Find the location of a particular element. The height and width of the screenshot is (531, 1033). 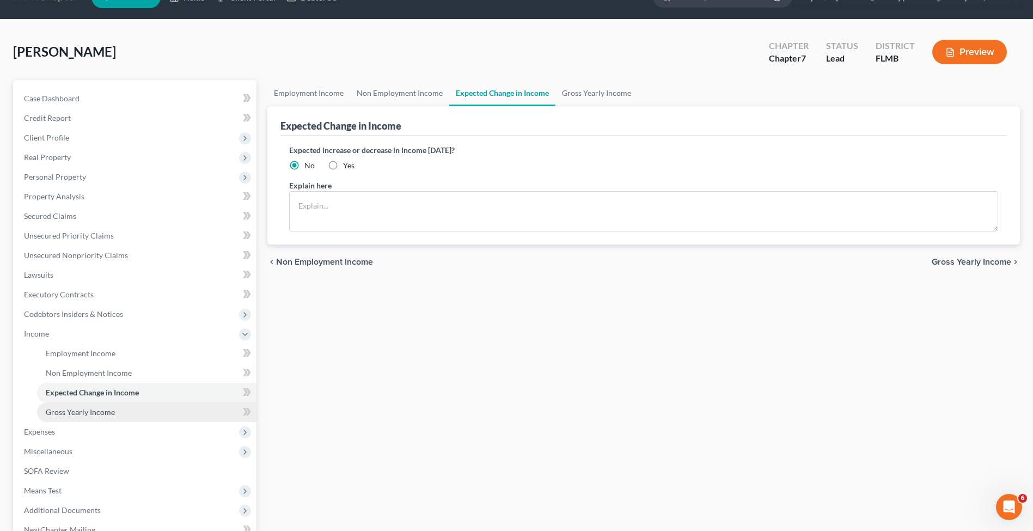

span: Unsecured Nonpriority Claims is located at coordinates (76, 255).